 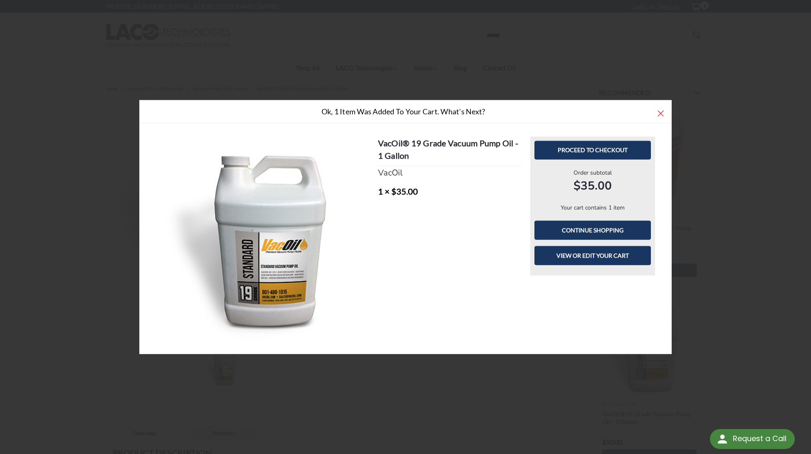 I want to click on p: Your cart contains 1 item, so click(x=592, y=207).